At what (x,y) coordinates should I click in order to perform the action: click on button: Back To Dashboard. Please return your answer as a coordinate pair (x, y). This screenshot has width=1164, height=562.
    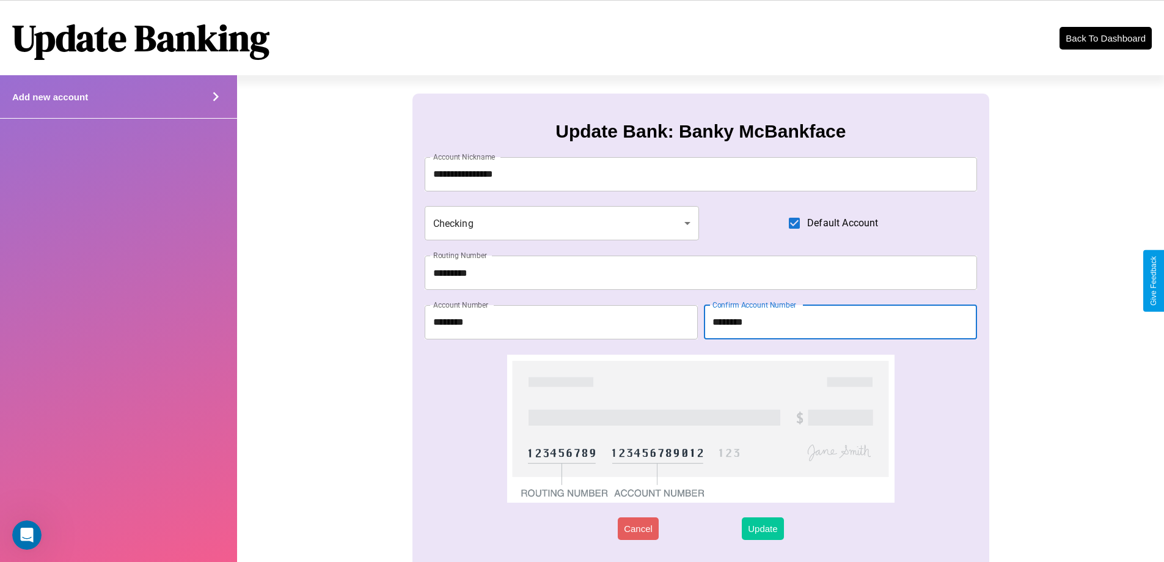
    Looking at the image, I should click on (1105, 38).